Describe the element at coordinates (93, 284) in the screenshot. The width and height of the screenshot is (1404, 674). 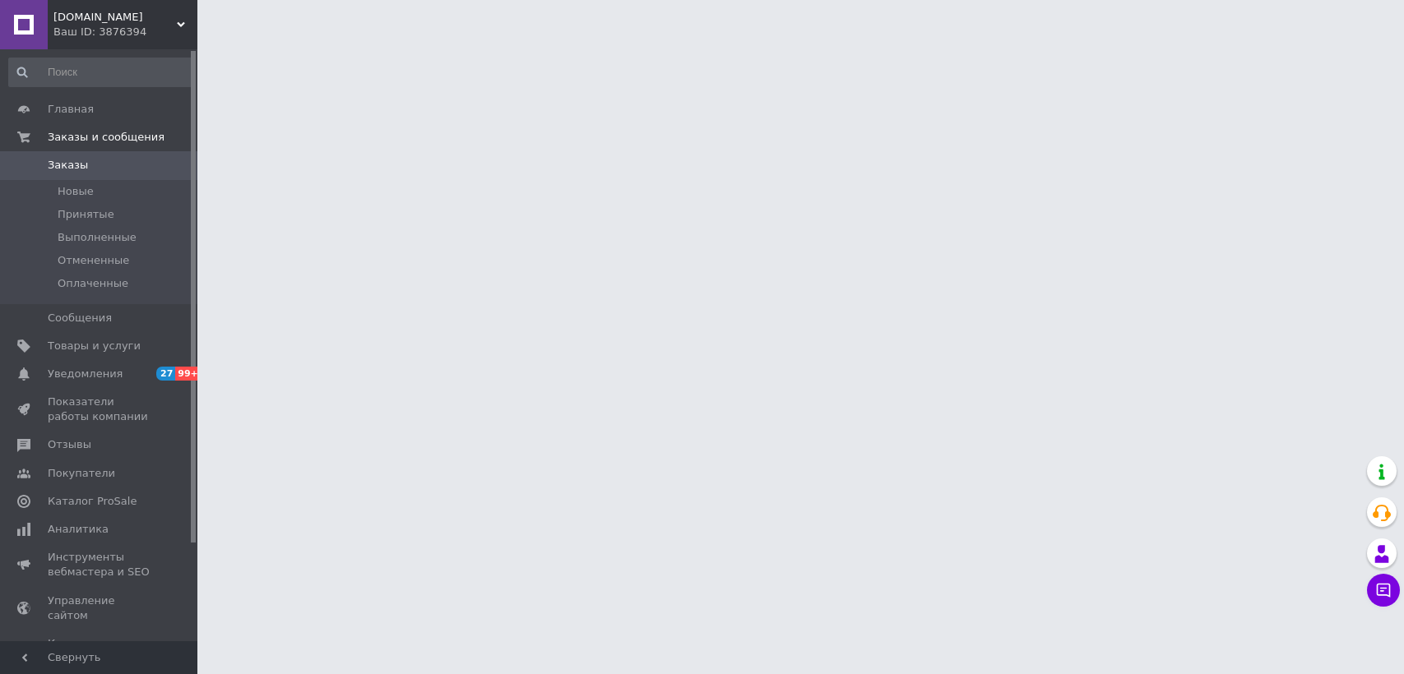
I see `span: Оплаченные` at that location.